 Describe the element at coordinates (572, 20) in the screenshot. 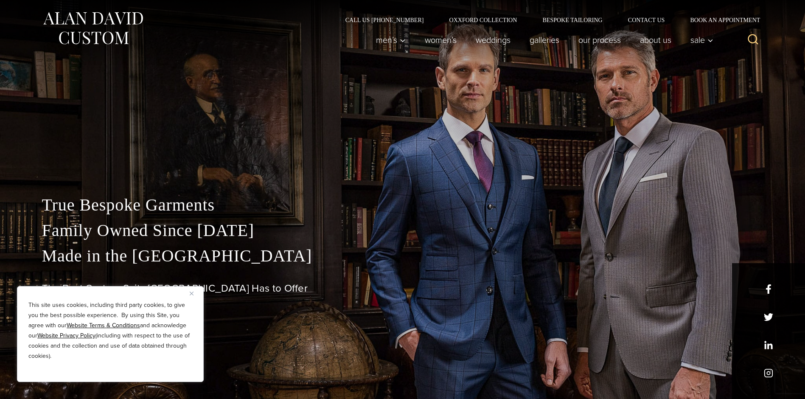

I see `a: Bespoke Tailoring` at that location.